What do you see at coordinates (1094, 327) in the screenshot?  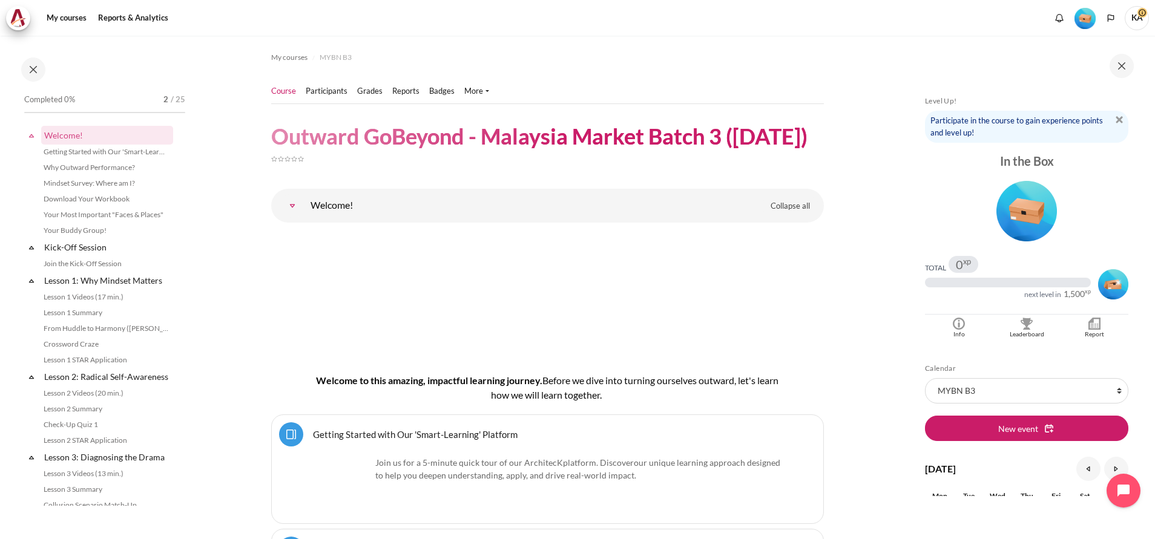 I see `a: Report` at bounding box center [1094, 327].